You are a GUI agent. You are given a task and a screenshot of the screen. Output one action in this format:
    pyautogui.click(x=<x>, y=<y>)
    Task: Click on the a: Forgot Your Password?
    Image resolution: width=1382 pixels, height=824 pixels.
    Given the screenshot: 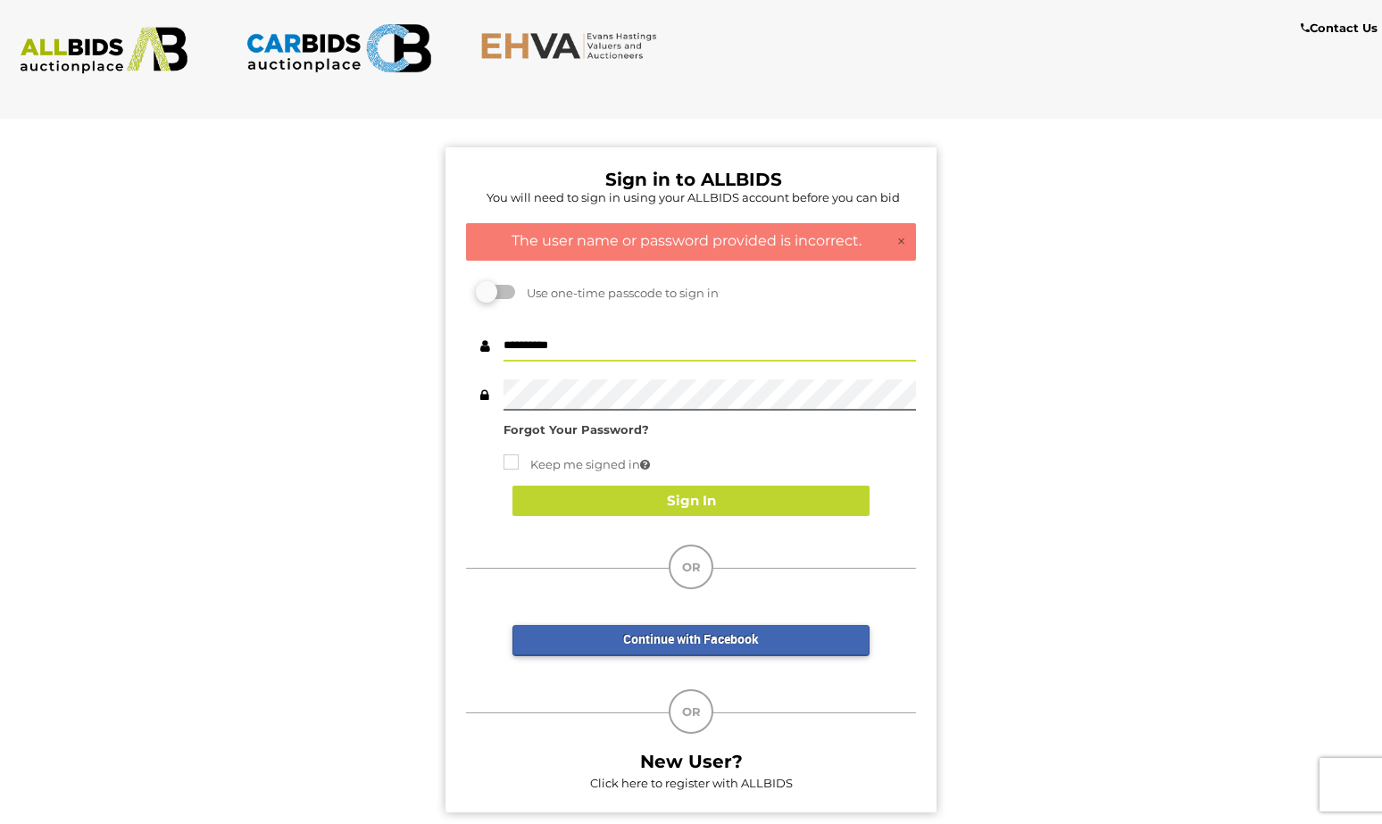 What is the action you would take?
    pyautogui.click(x=576, y=430)
    